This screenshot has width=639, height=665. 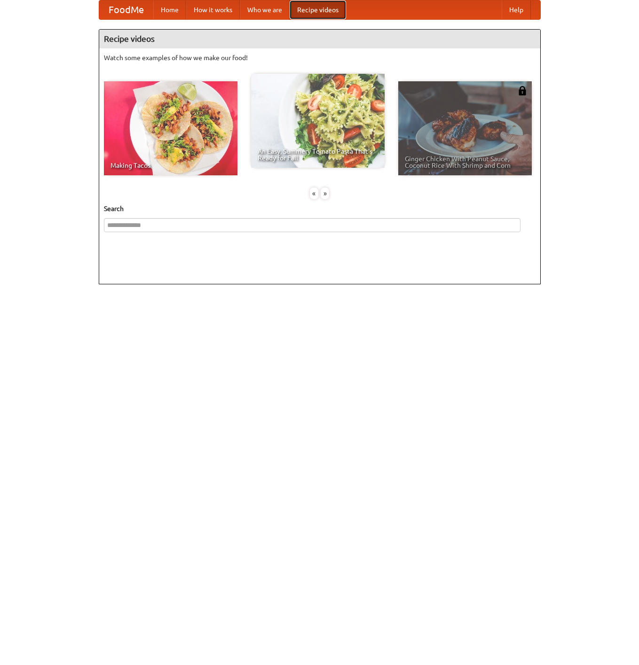 What do you see at coordinates (213, 10) in the screenshot?
I see `a: How it works` at bounding box center [213, 10].